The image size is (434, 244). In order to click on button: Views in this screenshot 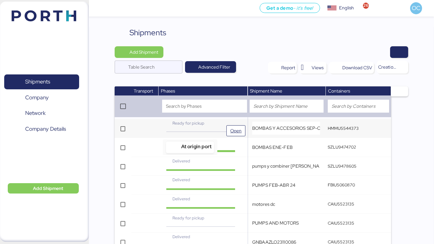, I will do `click(313, 68)`.